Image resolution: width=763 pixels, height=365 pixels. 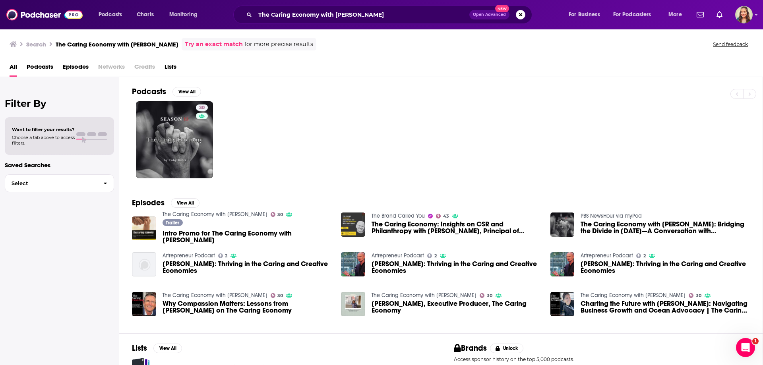 What do you see at coordinates (584, 15) in the screenshot?
I see `span: For Business` at bounding box center [584, 15].